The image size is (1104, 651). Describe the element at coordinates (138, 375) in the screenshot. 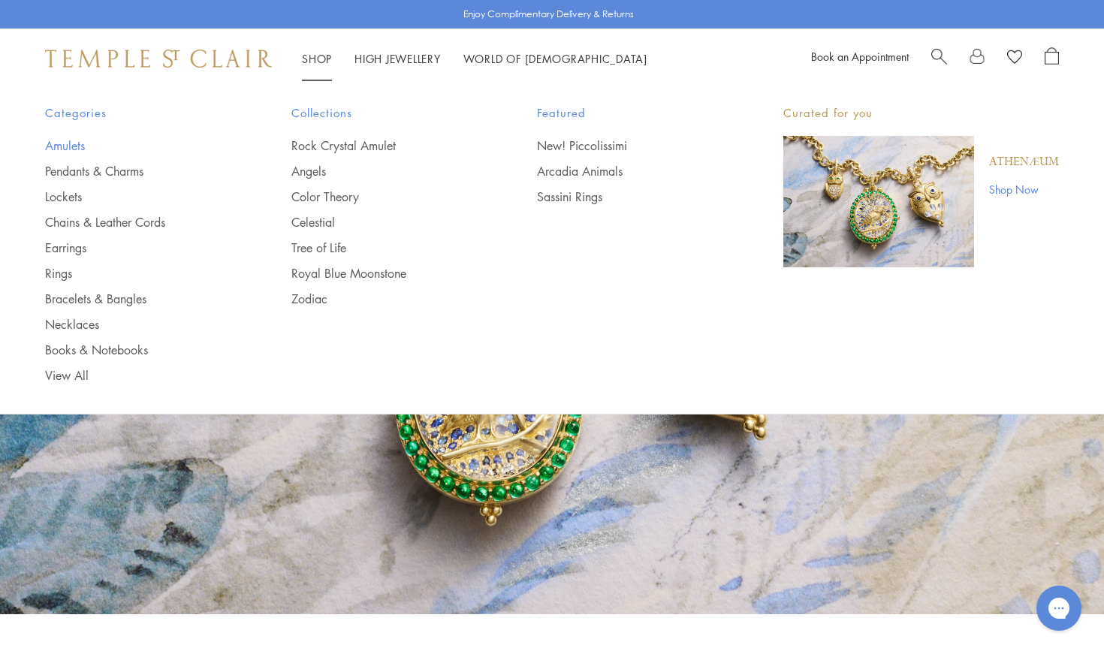

I see `a: View All` at that location.